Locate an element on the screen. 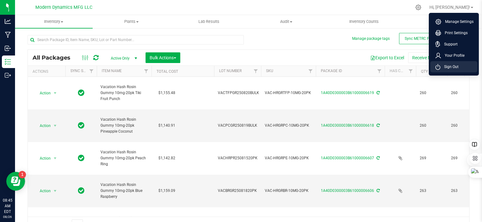 This screenshot has height=222, width=482. input: Search Package ID, Item Name, SKU, Lot or Part Number... is located at coordinates (136, 40).